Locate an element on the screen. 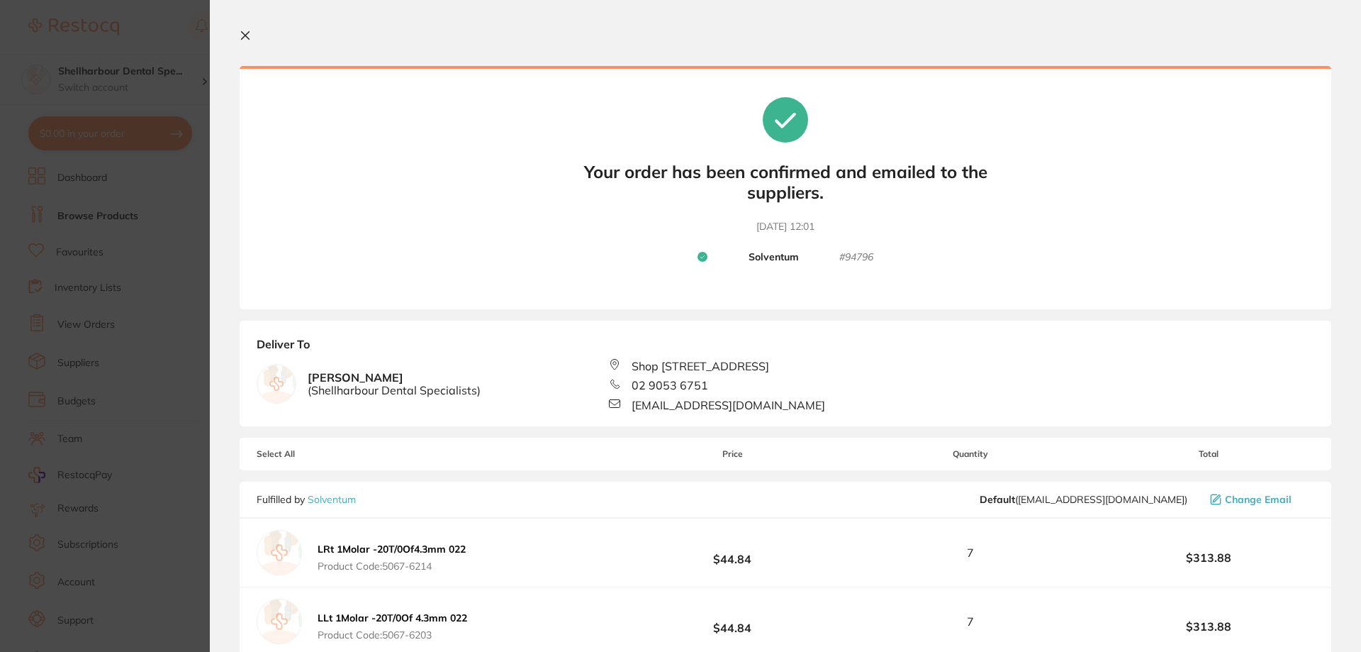 The height and width of the screenshot is (652, 1361). b: Default is located at coordinates (998, 499).